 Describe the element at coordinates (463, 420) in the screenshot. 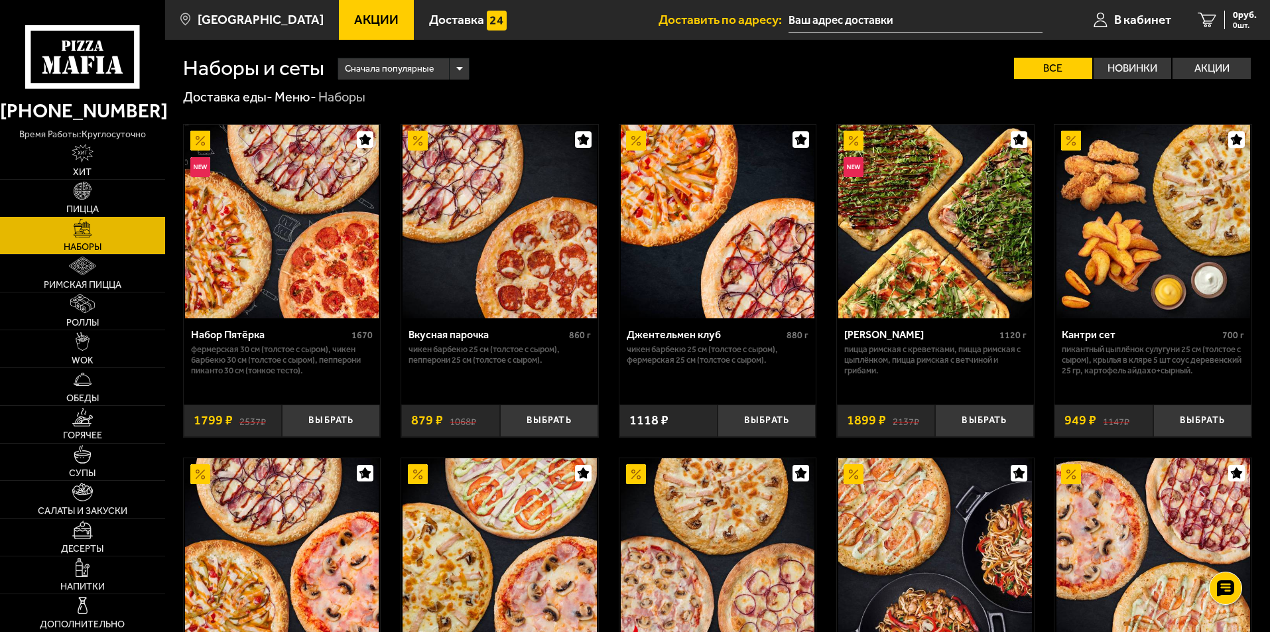

I see `s: 1068 ₽` at that location.